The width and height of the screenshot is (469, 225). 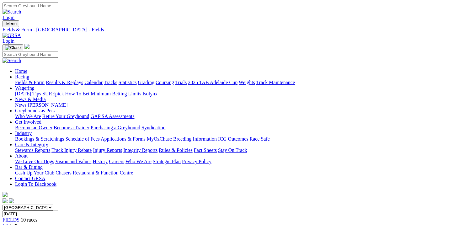 What do you see at coordinates (94, 172) in the screenshot?
I see `a: Chasers Restaurant & Function Centre` at bounding box center [94, 172].